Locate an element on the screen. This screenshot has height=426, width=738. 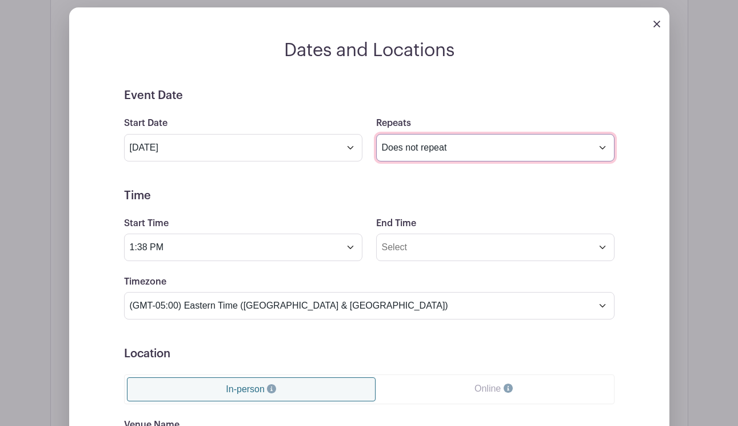
label: Start Time is located at coordinates (146, 223).